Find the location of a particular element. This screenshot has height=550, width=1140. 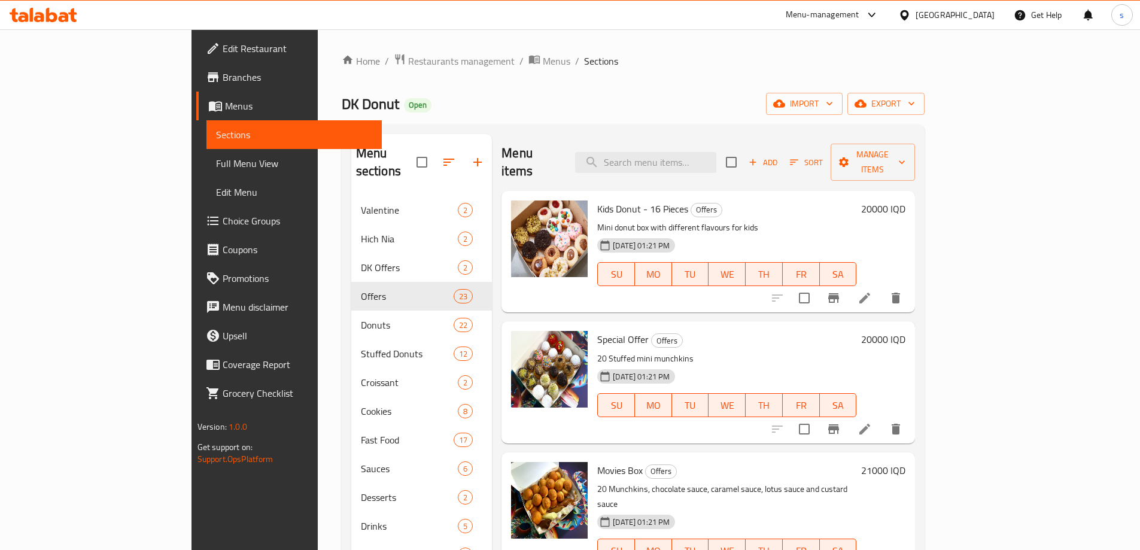

span: FR is located at coordinates (801, 405).